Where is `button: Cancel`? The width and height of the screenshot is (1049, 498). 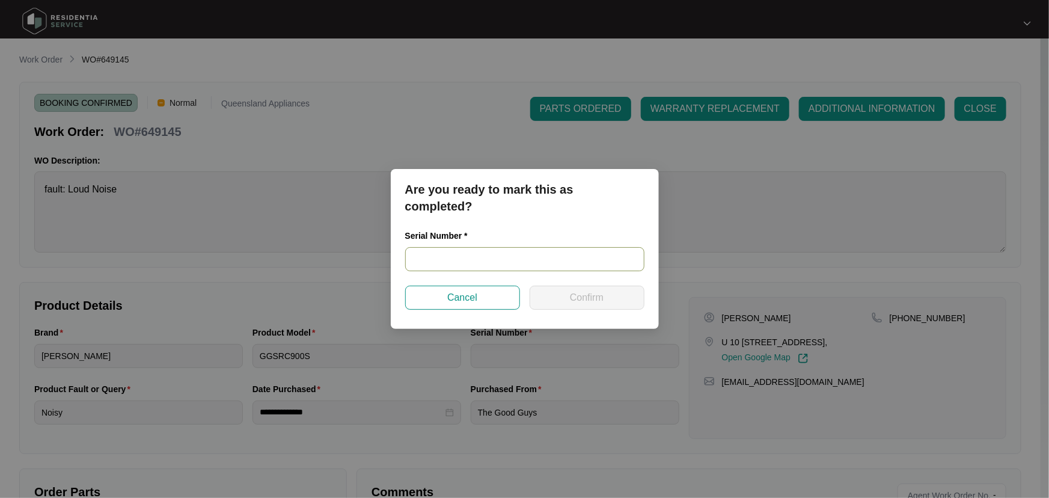
button: Cancel is located at coordinates (462, 298).